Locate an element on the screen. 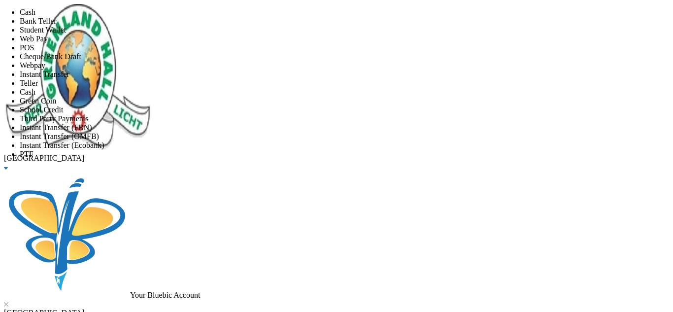 This screenshot has width=673, height=312. span: Instant Transfer (Ecobank) is located at coordinates (62, 145).